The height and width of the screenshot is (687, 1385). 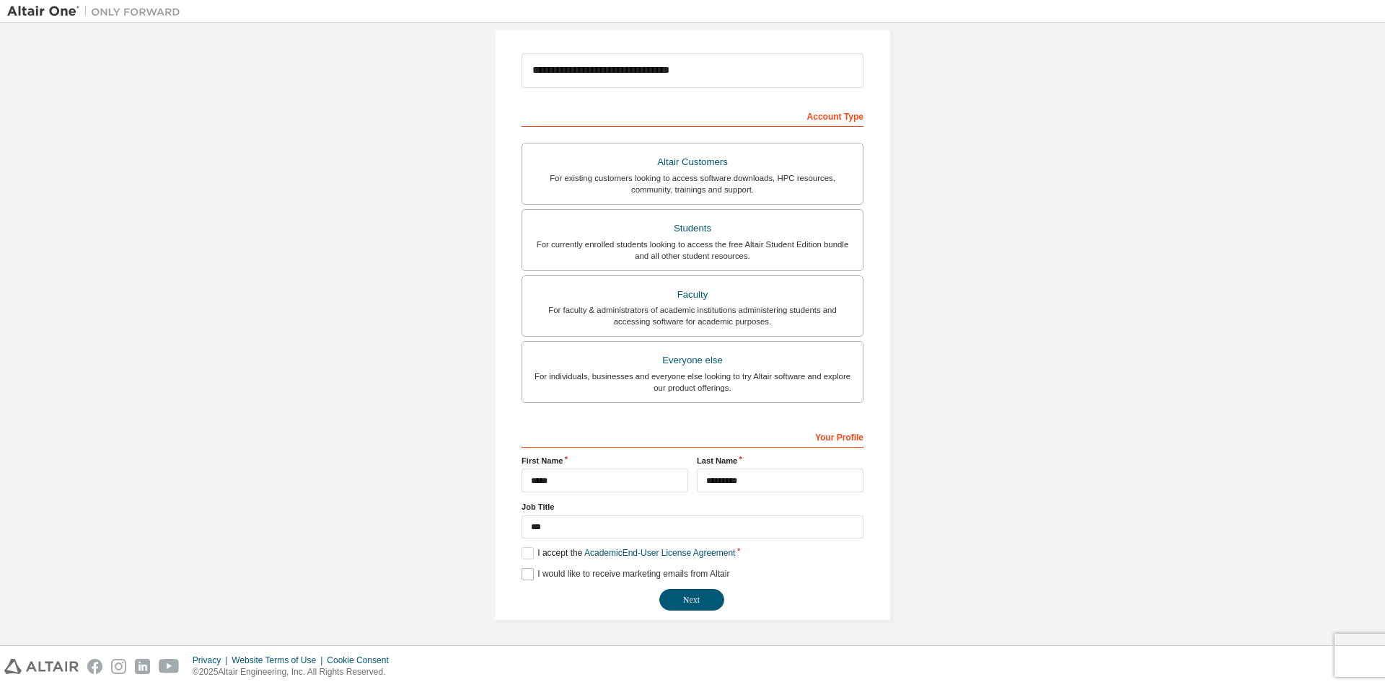 What do you see at coordinates (142, 667) in the screenshot?
I see `img: linkedin.svg` at bounding box center [142, 667].